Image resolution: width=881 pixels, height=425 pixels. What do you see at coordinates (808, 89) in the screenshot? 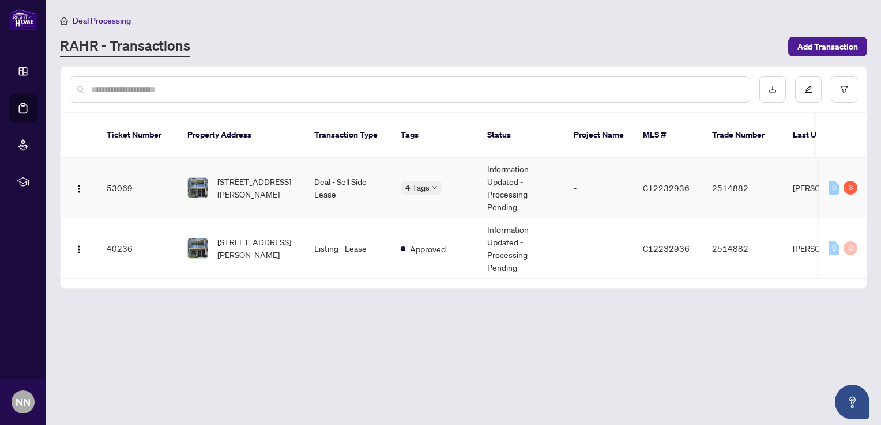
I see `button: edit` at bounding box center [808, 89].